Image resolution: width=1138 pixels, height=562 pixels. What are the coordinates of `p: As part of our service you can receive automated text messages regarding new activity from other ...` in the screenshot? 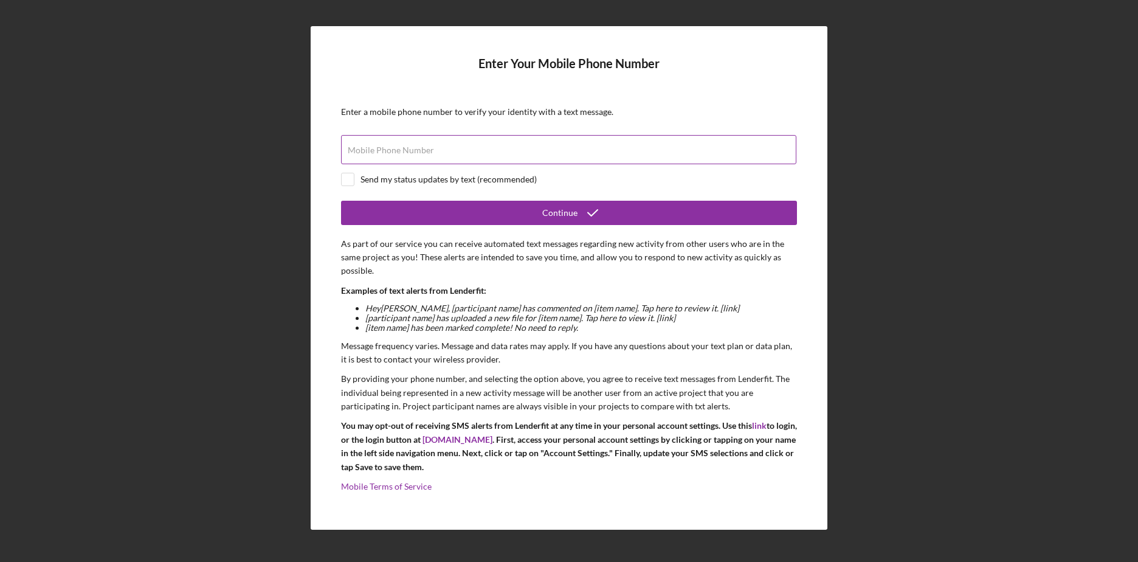 It's located at (569, 257).